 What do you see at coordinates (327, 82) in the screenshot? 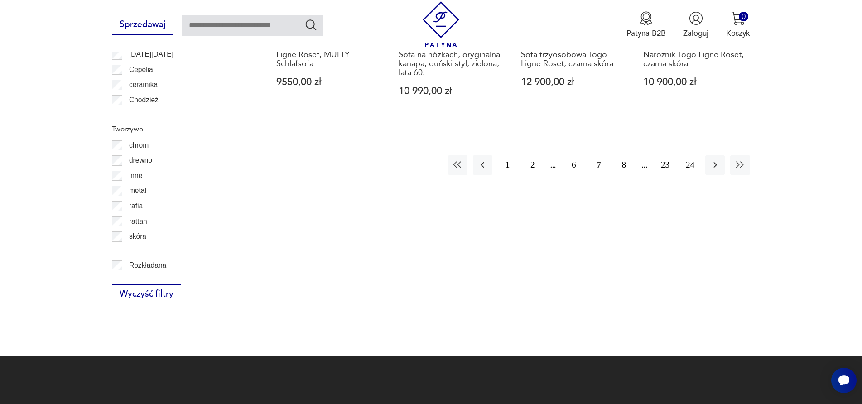
I see `p: 9550,00 zł` at bounding box center [327, 82].